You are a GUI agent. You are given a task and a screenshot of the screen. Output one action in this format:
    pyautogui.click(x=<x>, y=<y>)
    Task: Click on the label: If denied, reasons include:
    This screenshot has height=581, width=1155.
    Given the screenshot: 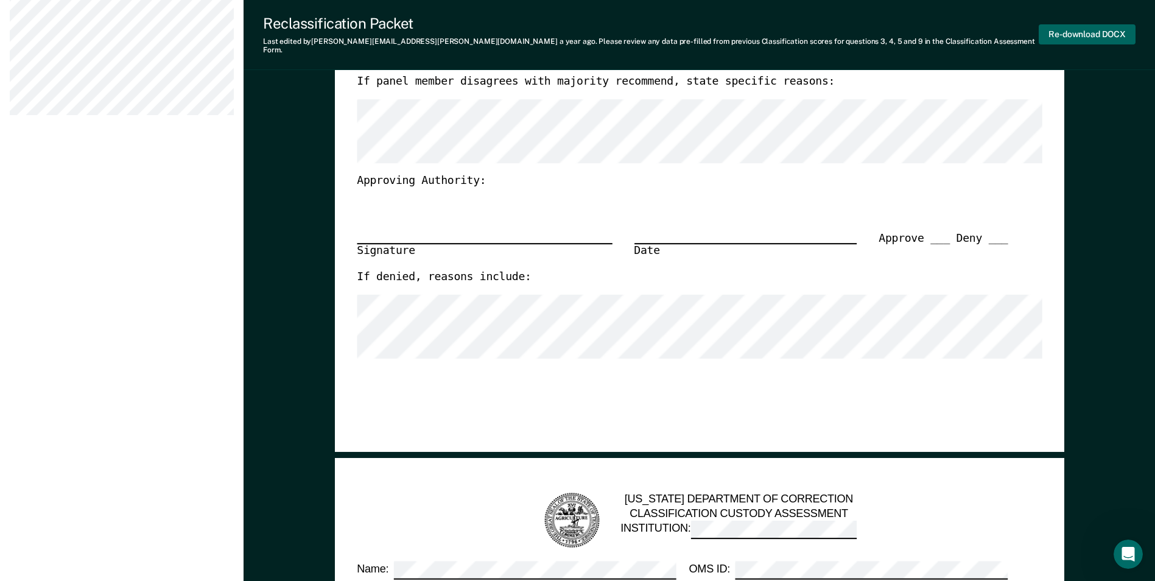 What is the action you would take?
    pyautogui.click(x=444, y=277)
    